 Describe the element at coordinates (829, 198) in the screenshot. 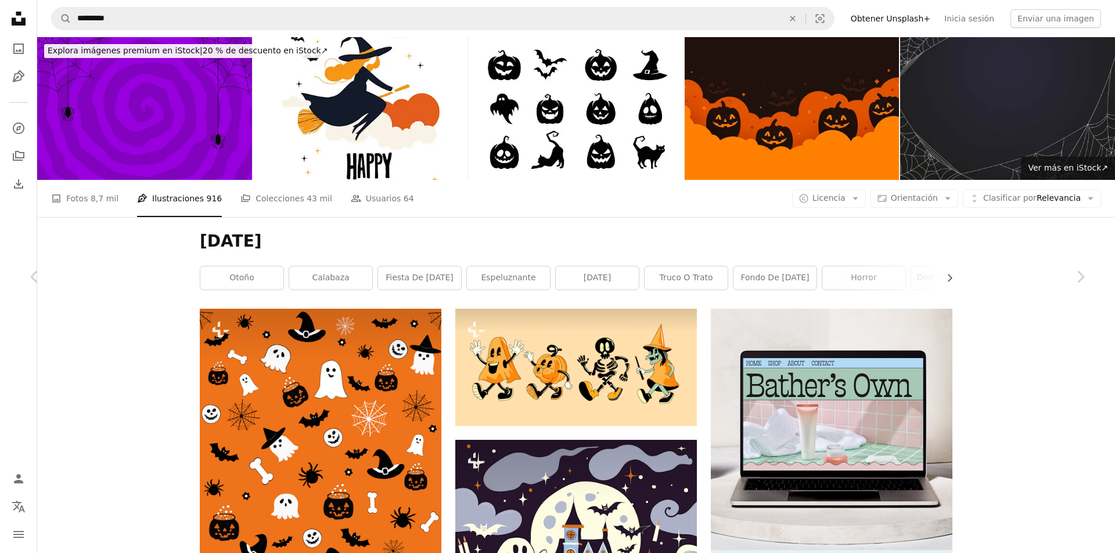

I see `span: Licencia` at that location.